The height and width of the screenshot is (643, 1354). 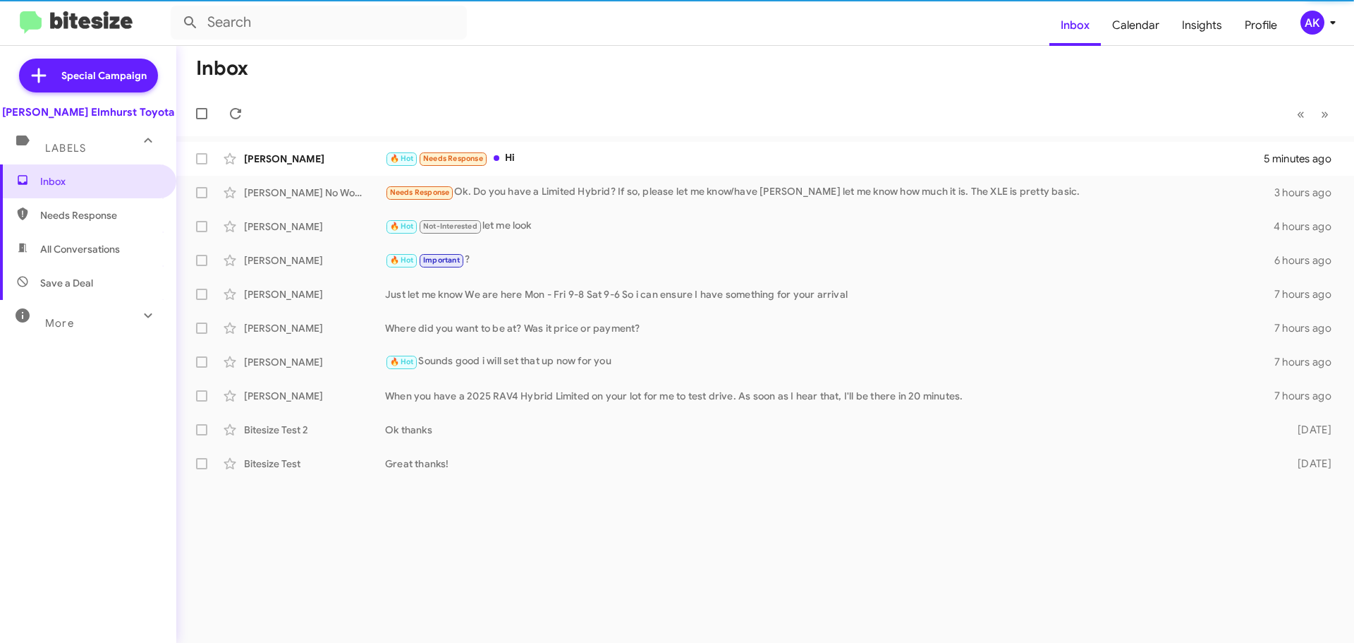 I want to click on a: Insights, so click(x=1202, y=25).